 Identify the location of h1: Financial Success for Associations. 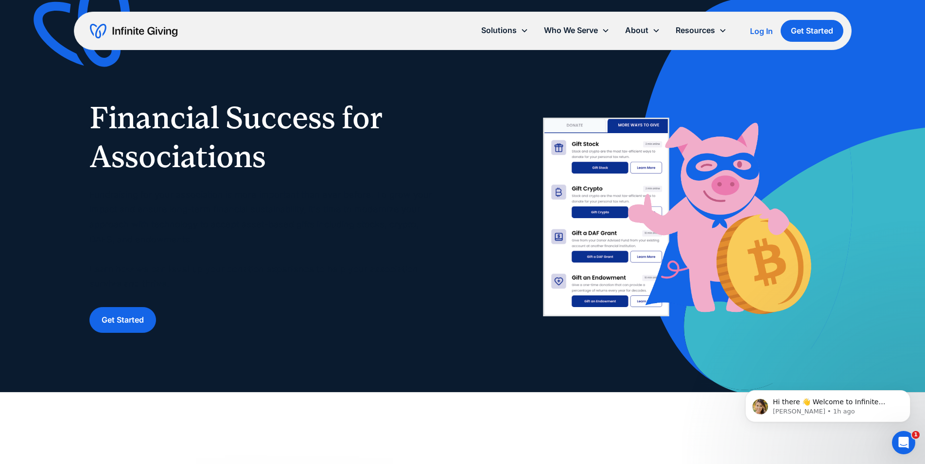
(266, 137).